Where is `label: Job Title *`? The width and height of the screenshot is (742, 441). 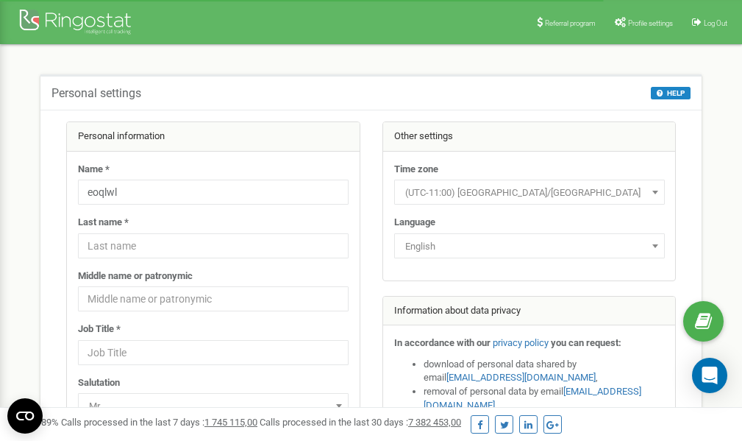
label: Job Title * is located at coordinates (99, 329).